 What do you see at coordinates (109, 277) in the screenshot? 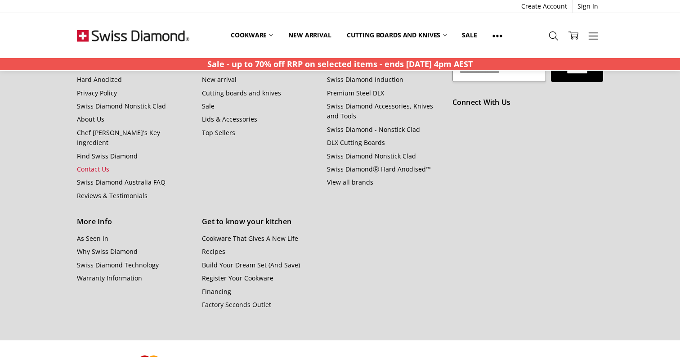
I see `a: Warranty Information` at bounding box center [109, 277].